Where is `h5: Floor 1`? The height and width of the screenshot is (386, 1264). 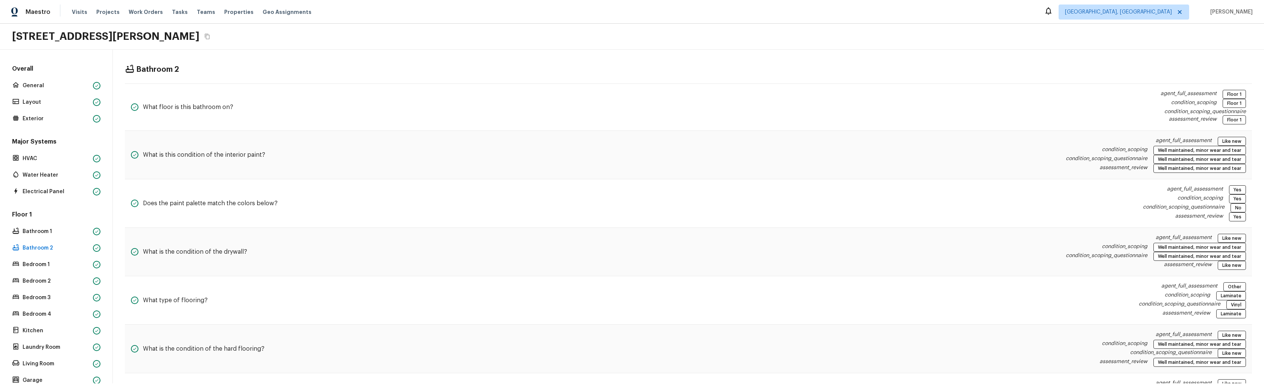 h5: Floor 1 is located at coordinates (56, 216).